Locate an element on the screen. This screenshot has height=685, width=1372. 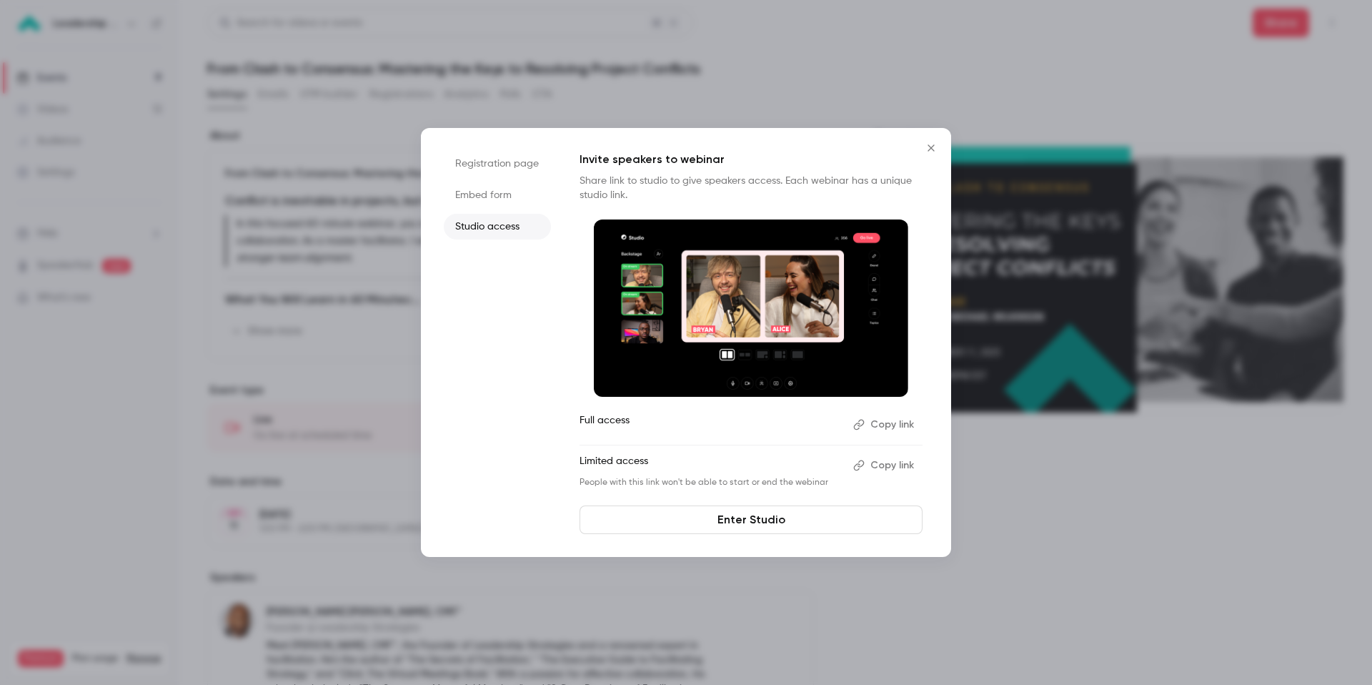
li: Registration page is located at coordinates (497, 164).